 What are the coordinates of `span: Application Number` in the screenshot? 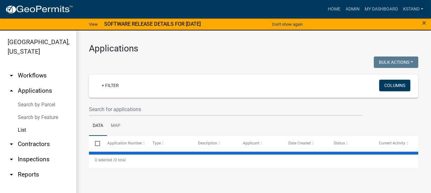 It's located at (125, 143).